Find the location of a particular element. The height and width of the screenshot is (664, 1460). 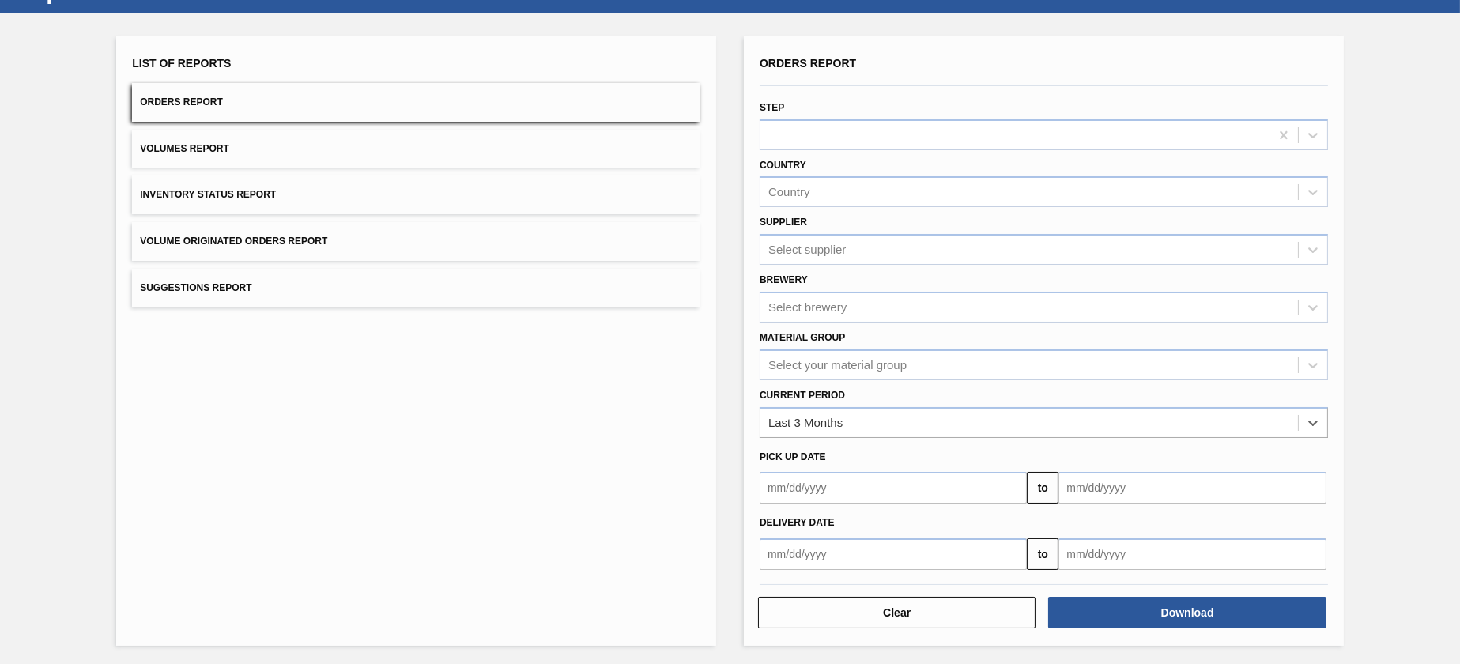

span: Volumes Report is located at coordinates (184, 149).